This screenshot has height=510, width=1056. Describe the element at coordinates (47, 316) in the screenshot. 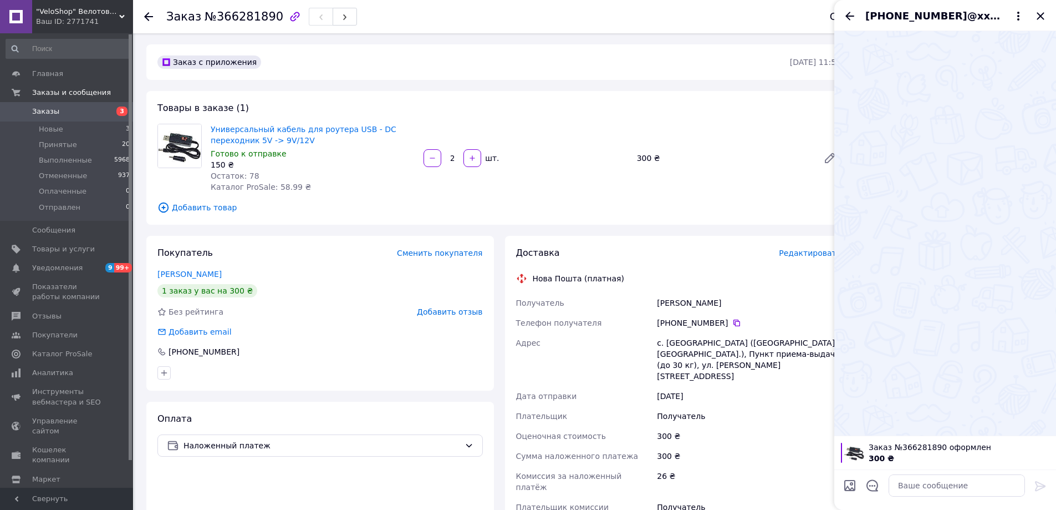

I see `span: Отзывы` at that location.